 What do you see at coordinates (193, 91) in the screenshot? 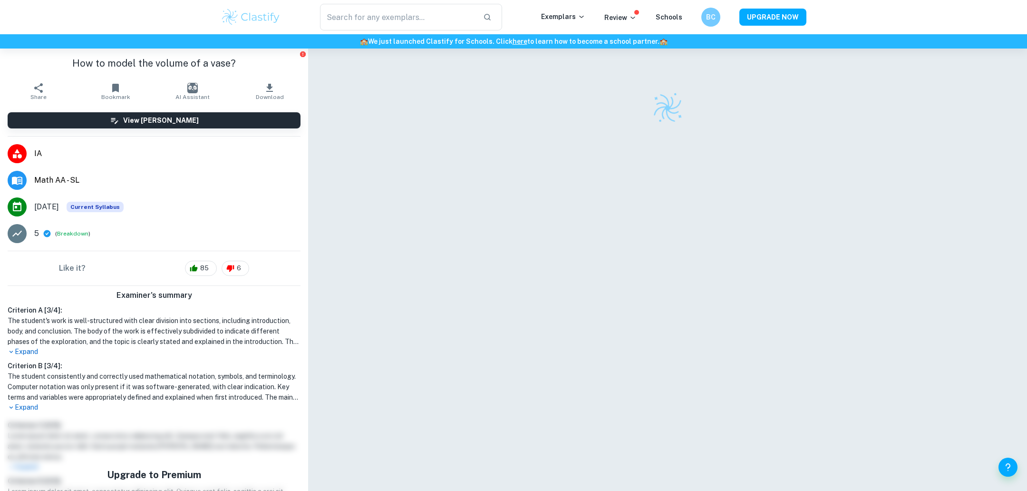
I see `button: AI Assistant` at bounding box center [193, 91].